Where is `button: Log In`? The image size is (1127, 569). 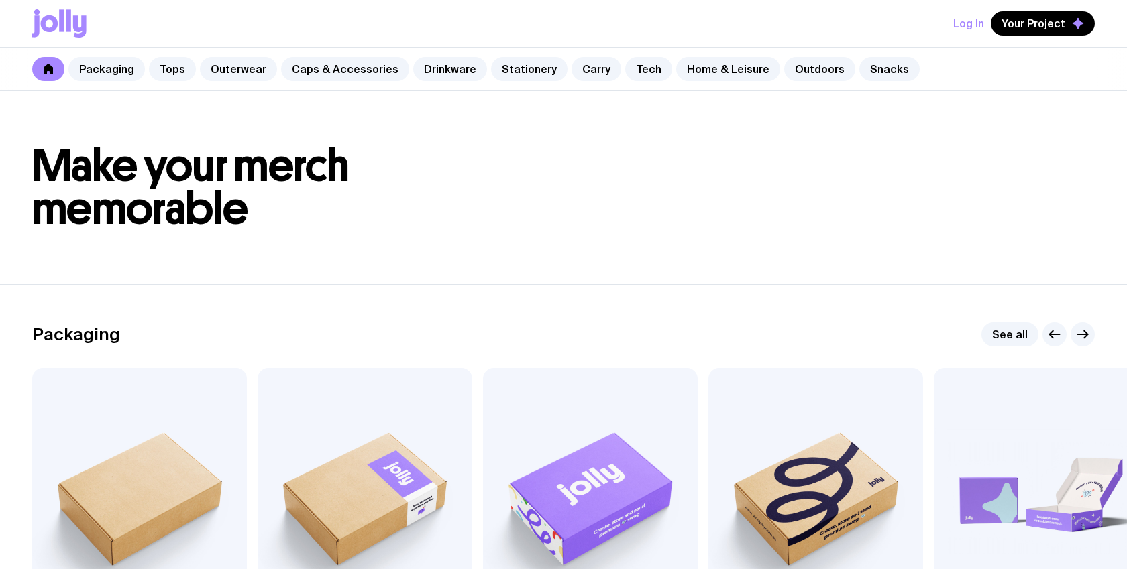 button: Log In is located at coordinates (968, 23).